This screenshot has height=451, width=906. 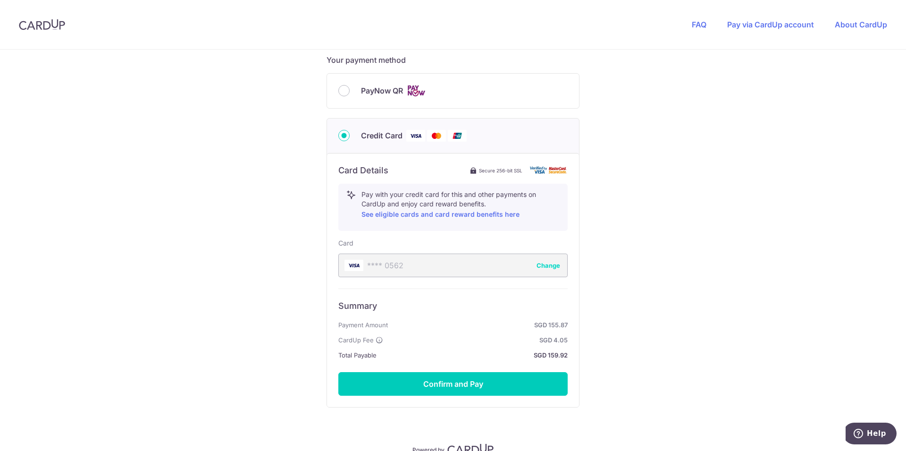 What do you see at coordinates (501, 170) in the screenshot?
I see `span: Secure 256-bit SSL` at bounding box center [501, 170].